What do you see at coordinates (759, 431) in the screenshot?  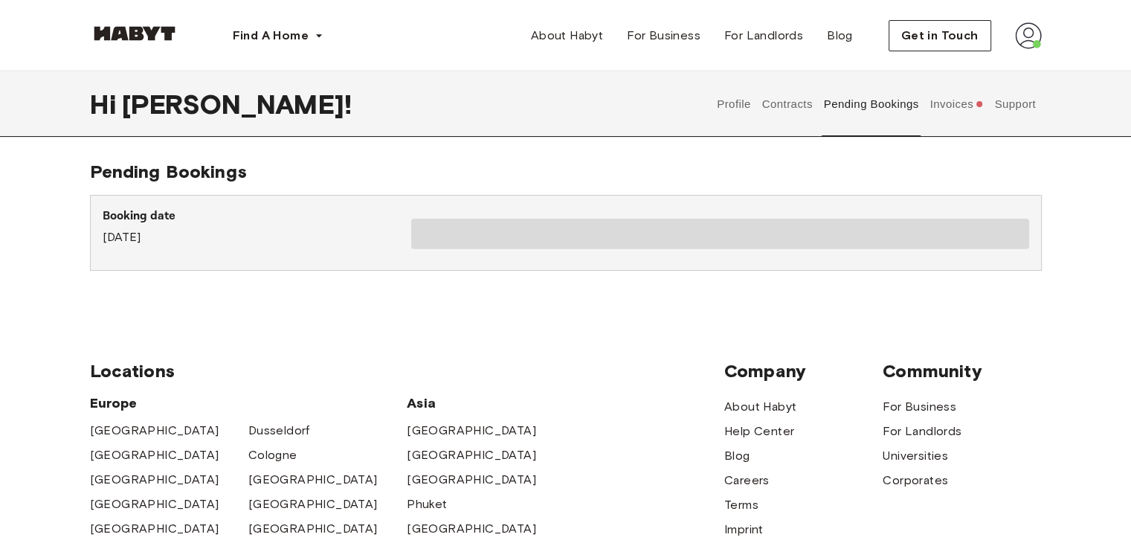 I see `a: Help Center` at bounding box center [759, 431].